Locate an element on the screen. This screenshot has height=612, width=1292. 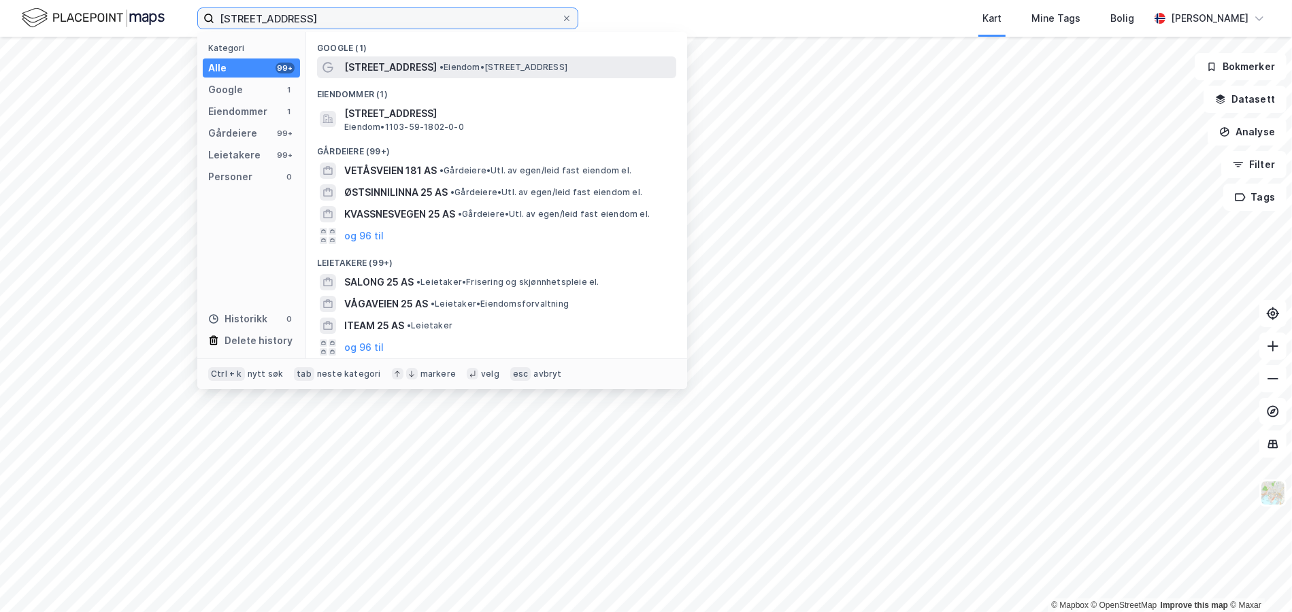
div: Bolig is located at coordinates (1122, 18).